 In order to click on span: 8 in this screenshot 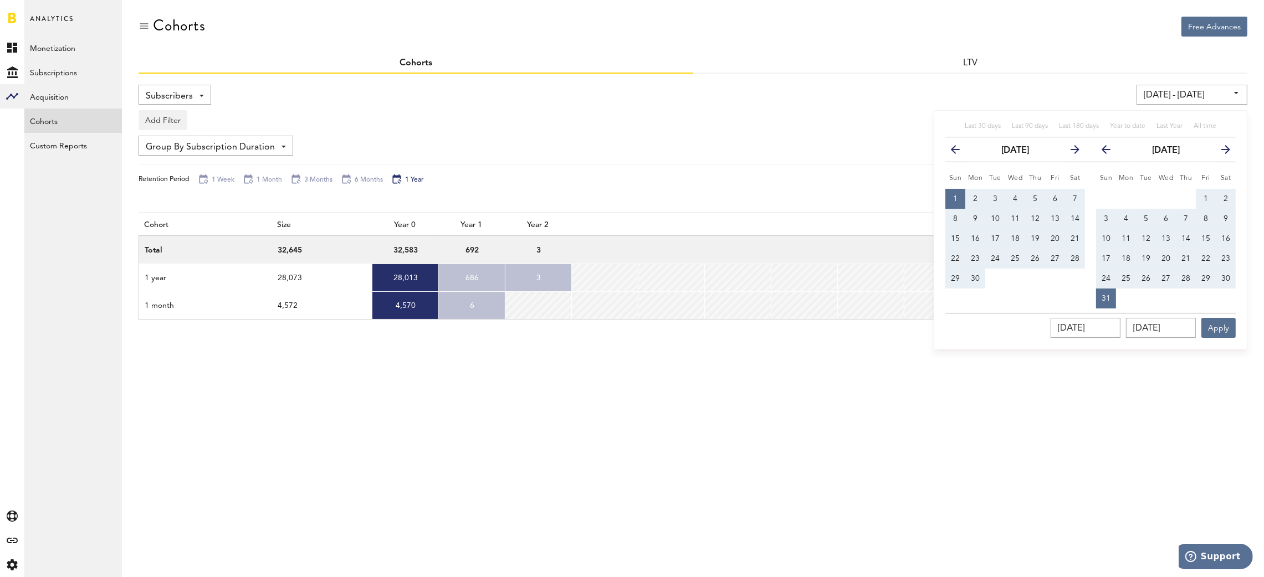, I will do `click(955, 219)`.